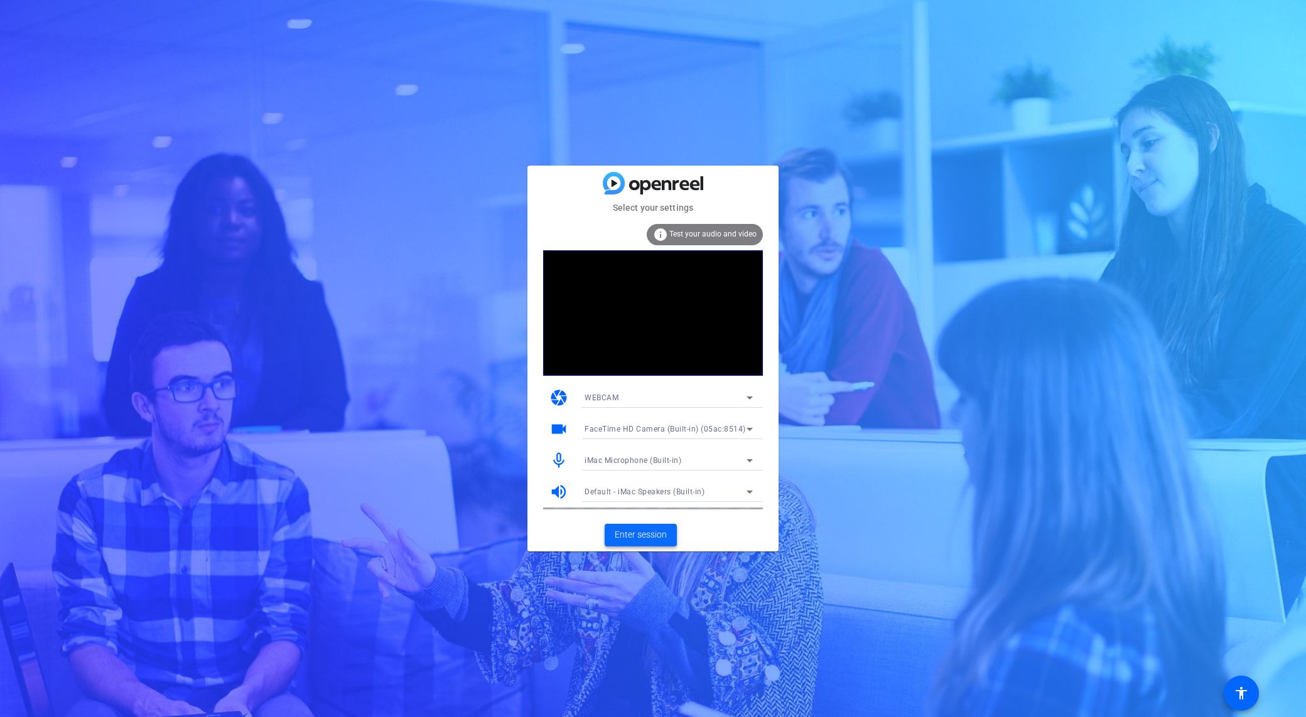 The height and width of the screenshot is (717, 1306). Describe the element at coordinates (653, 183) in the screenshot. I see `img: blue-gradient.svg` at that location.